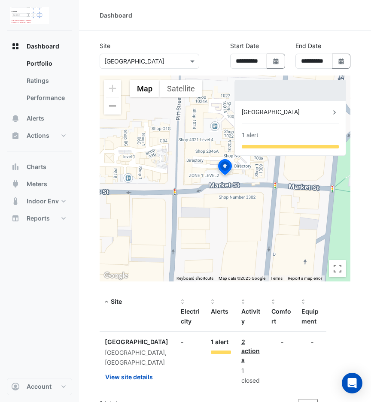  I want to click on app-icon: Actions, so click(15, 136).